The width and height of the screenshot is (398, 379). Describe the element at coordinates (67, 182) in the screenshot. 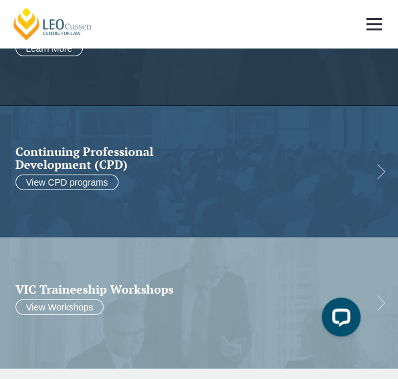

I see `a: View CPD programs` at that location.